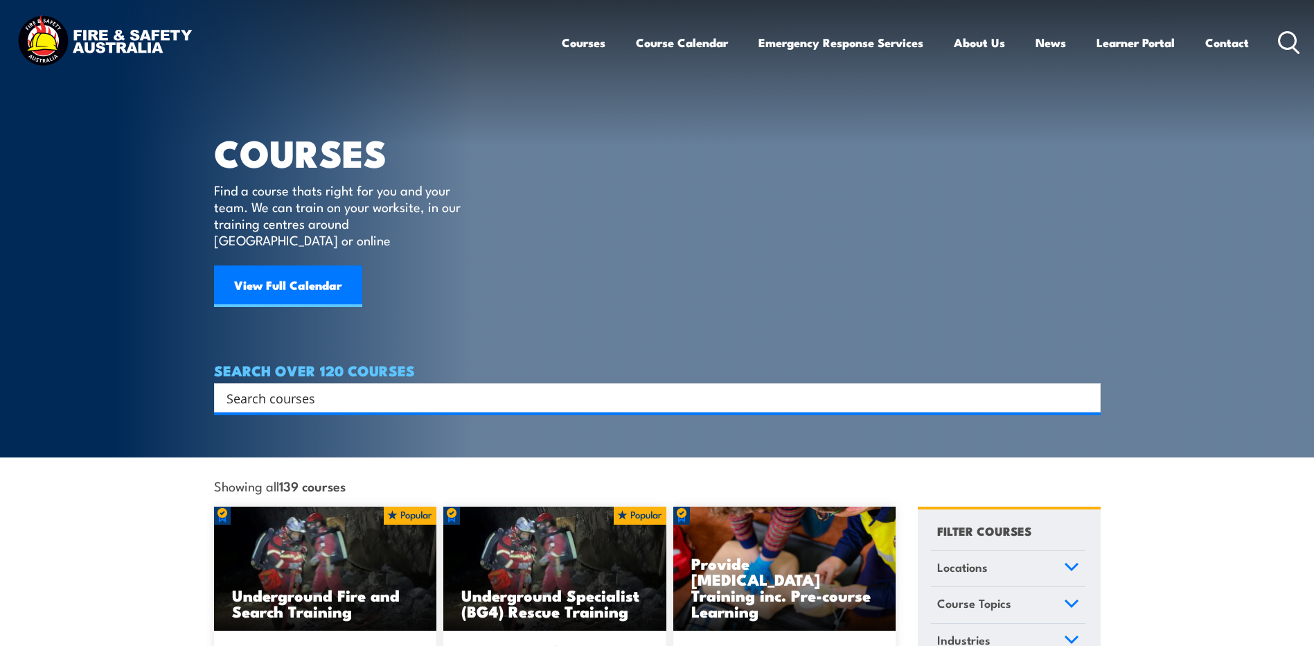 The width and height of the screenshot is (1314, 646). I want to click on a: Contact, so click(1227, 42).